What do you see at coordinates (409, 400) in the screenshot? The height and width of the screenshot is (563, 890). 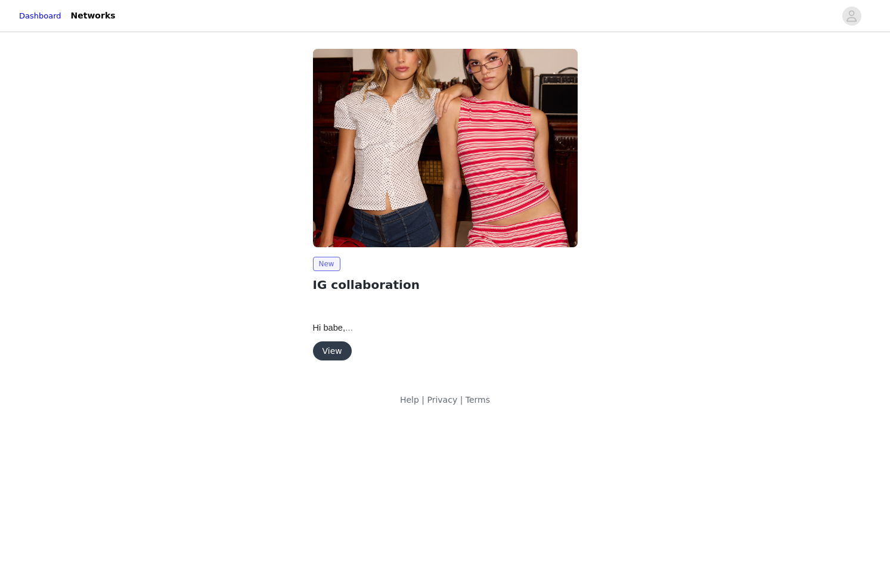 I see `a: Help` at bounding box center [409, 400].